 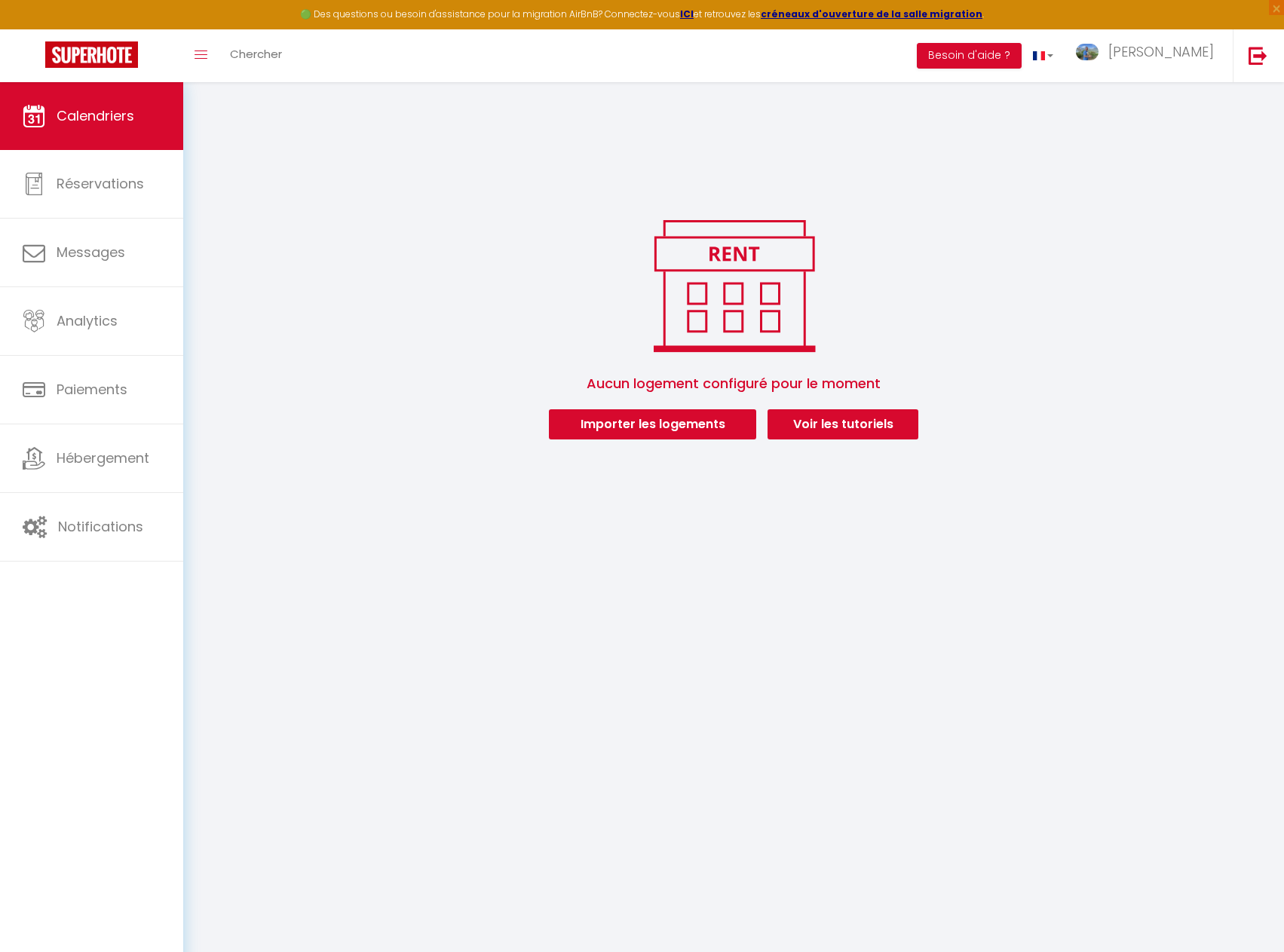 What do you see at coordinates (95, 116) in the screenshot?
I see `span: Calendriers` at bounding box center [95, 116].